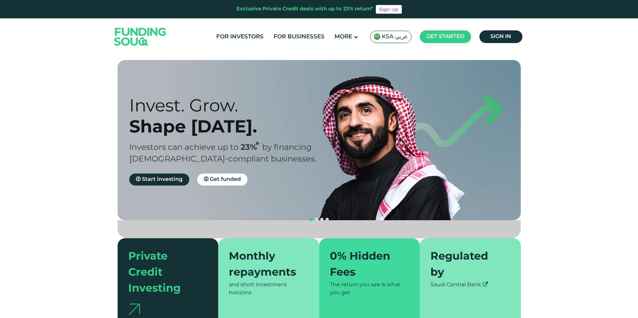 The height and width of the screenshot is (318, 638). I want to click on div: Exclusive Private Credit deals with up to 23% return*, so click(305, 9).